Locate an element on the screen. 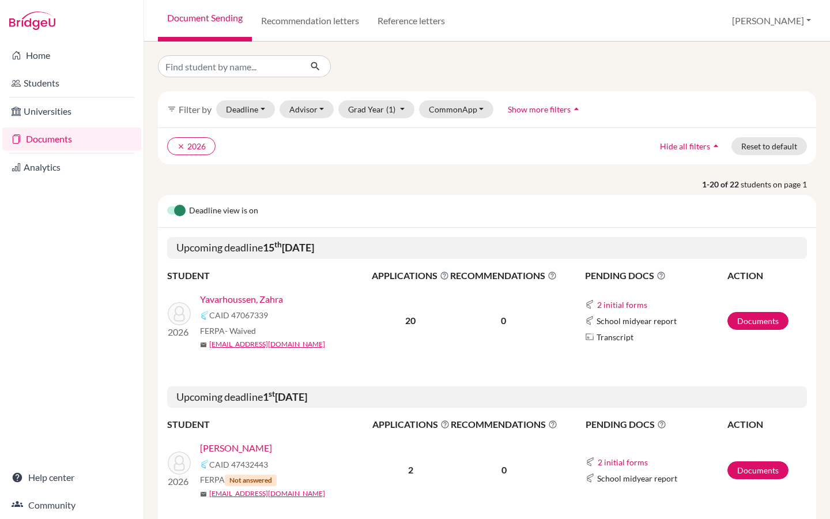 This screenshot has height=519, width=830. i: clear is located at coordinates (181, 146).